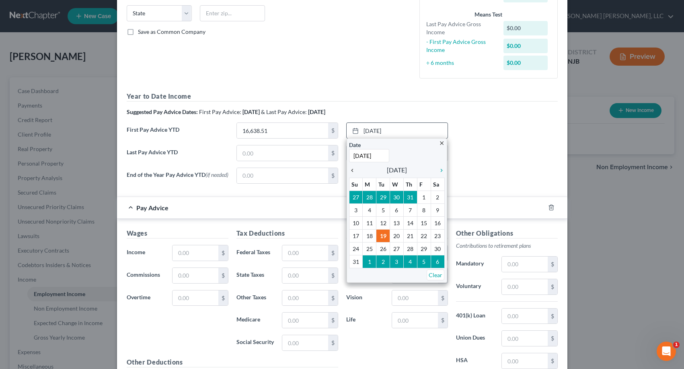  What do you see at coordinates (383, 223) in the screenshot?
I see `td: 12` at bounding box center [383, 223].